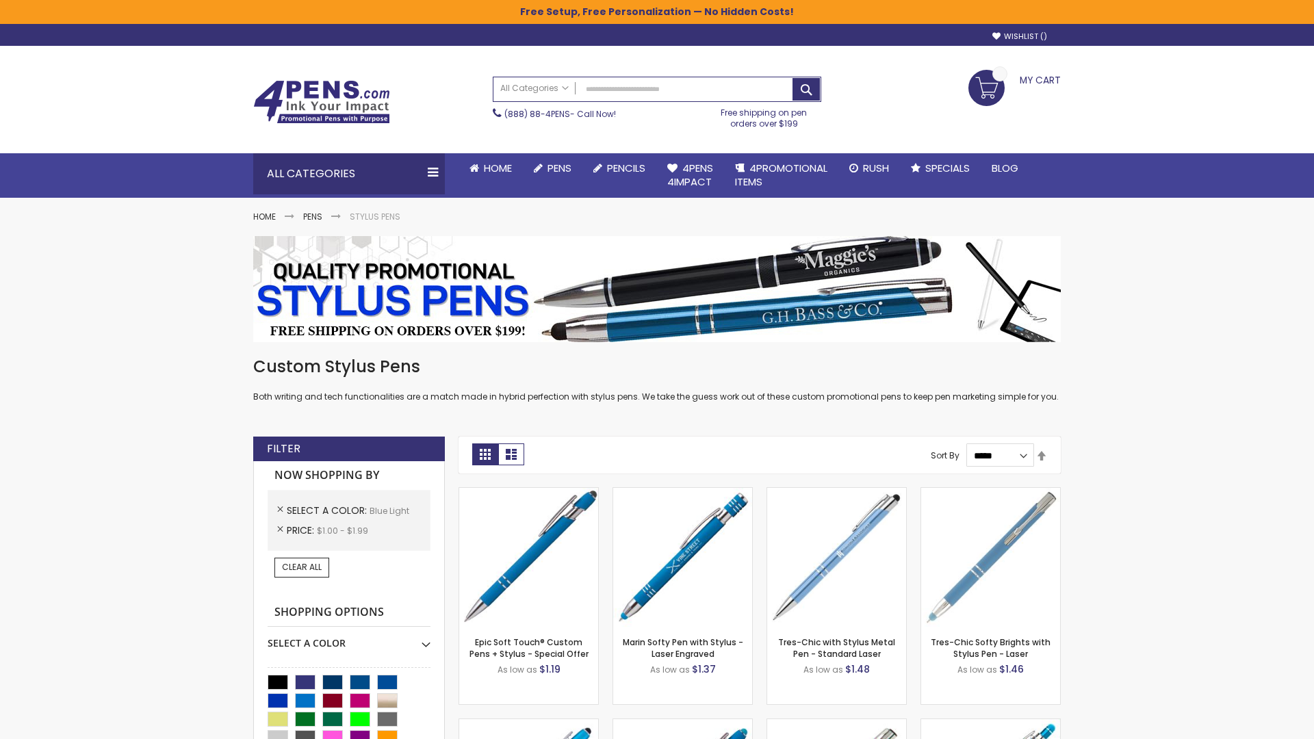 This screenshot has height=739, width=1314. Describe the element at coordinates (682, 724) in the screenshot. I see `a: Ellipse Softy Brights with Stylus Pen - Laser-Blue - Light` at that location.